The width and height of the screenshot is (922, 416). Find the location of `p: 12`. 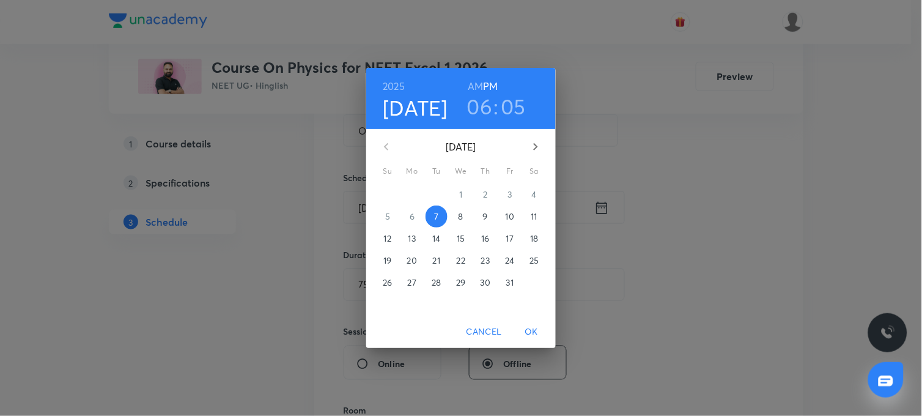

p: 12 is located at coordinates (387, 238).